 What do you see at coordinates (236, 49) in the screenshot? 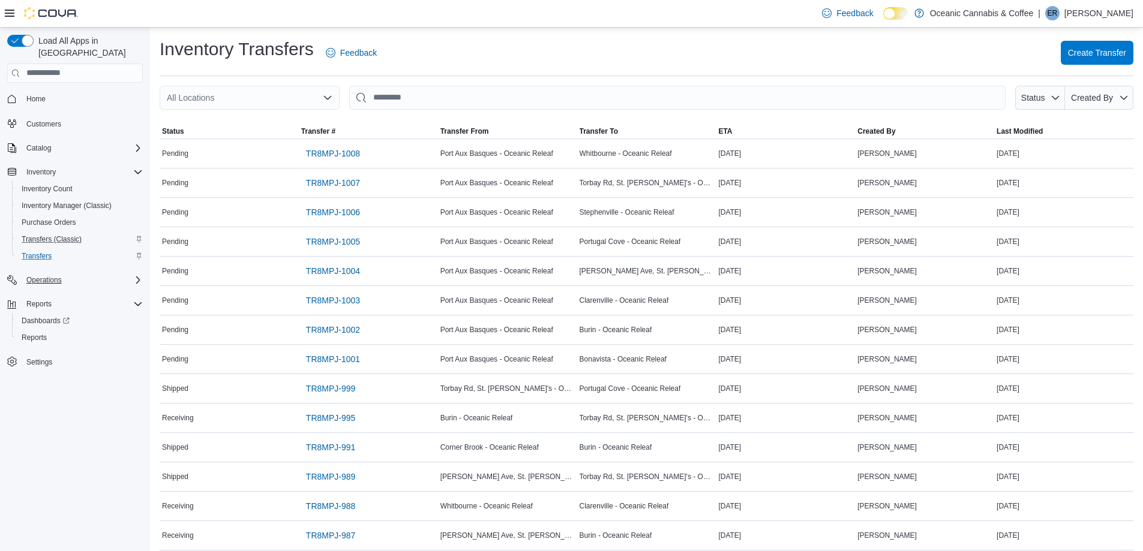
I see `h1: Inventory Transfers` at bounding box center [236, 49].